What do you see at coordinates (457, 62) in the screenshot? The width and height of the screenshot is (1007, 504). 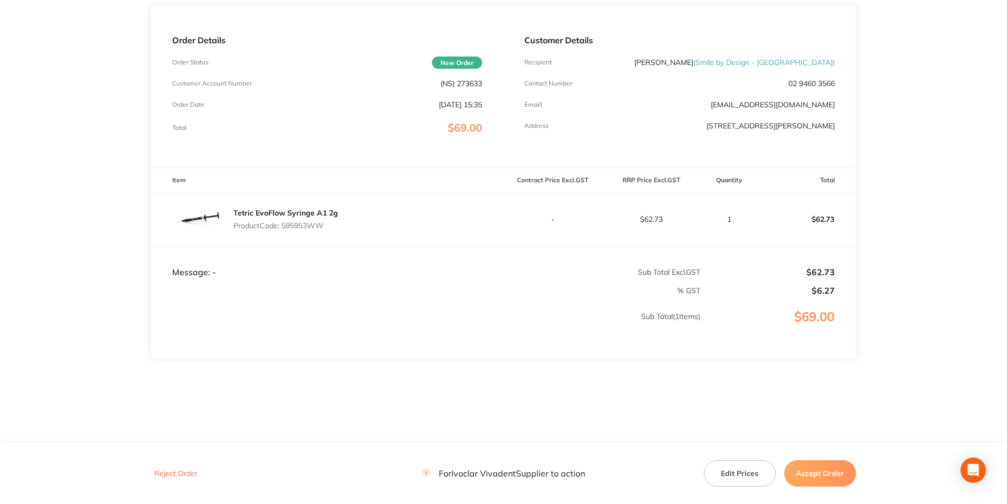 I see `span: New Order` at bounding box center [457, 62].